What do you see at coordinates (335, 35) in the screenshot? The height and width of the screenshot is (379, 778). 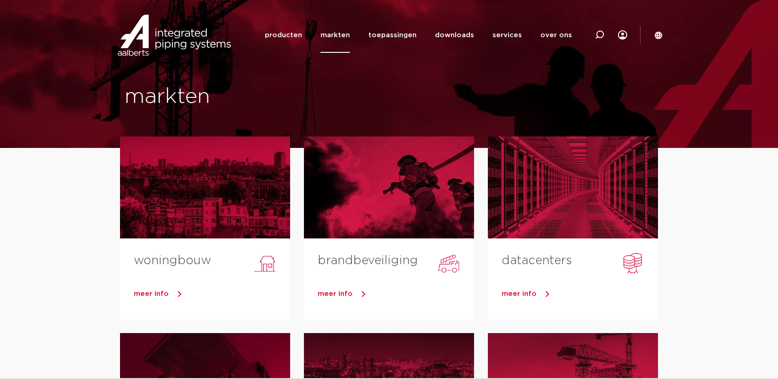 I see `a: markten` at bounding box center [335, 35].